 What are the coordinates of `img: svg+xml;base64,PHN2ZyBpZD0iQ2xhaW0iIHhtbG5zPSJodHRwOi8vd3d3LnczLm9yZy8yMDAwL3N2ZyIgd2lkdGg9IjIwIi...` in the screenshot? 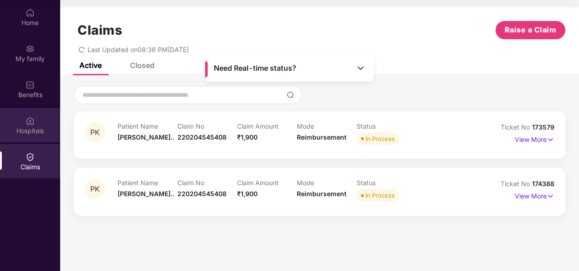 It's located at (30, 157).